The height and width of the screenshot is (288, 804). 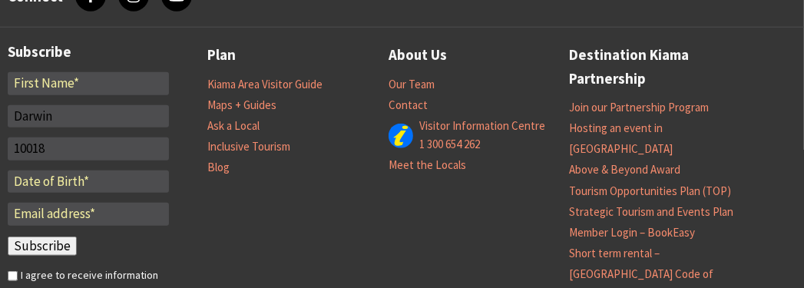 I want to click on a: Strategic Tourism and Events Plan, so click(x=651, y=212).